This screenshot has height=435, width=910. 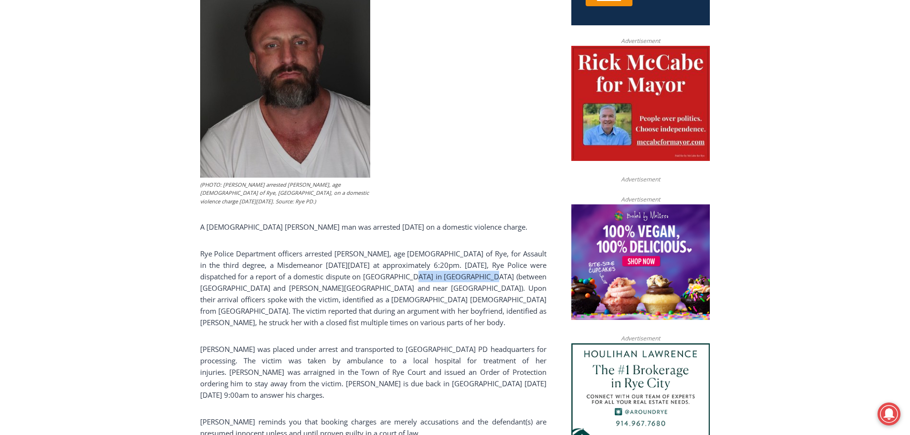 What do you see at coordinates (640, 104) in the screenshot?
I see `a: McCabe for Mayor` at bounding box center [640, 104].